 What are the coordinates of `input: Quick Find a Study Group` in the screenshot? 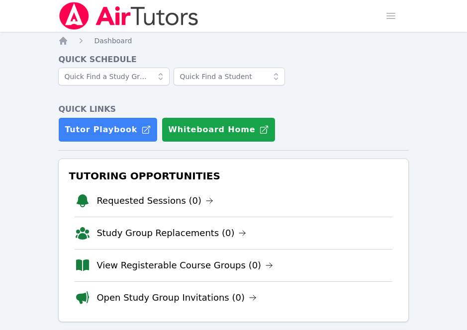 It's located at (114, 77).